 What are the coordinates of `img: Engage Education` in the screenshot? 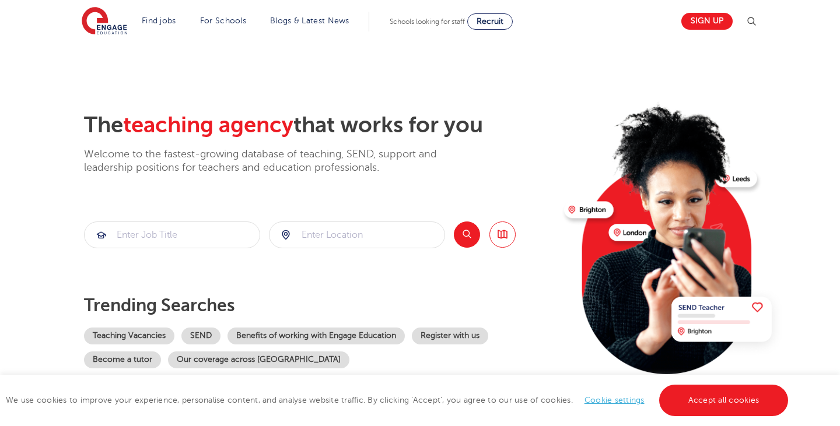 It's located at (104, 22).